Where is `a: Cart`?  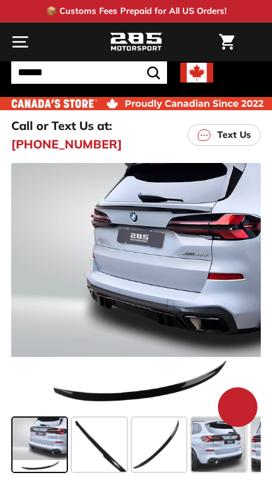 a: Cart is located at coordinates (227, 42).